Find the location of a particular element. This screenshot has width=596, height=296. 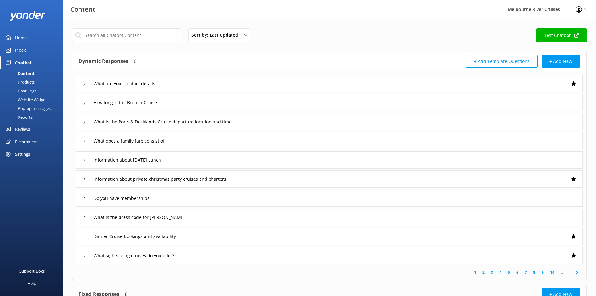

a: 9 is located at coordinates (543, 272).